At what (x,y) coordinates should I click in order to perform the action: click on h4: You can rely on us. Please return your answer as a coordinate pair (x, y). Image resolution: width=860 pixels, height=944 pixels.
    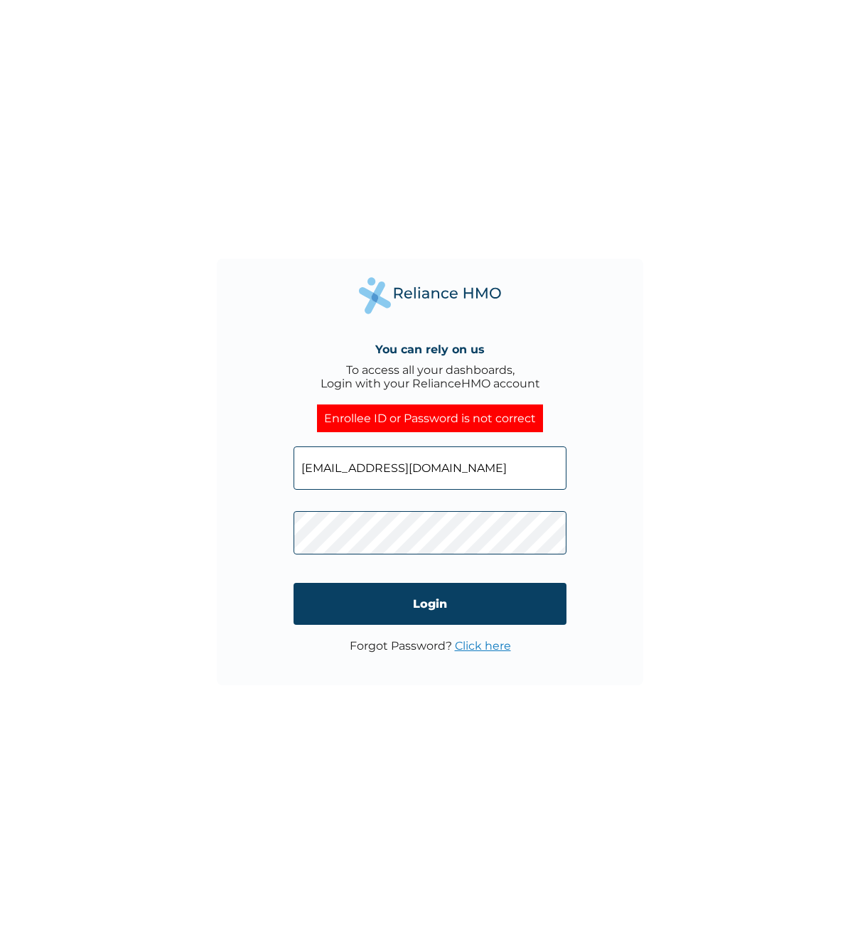
    Looking at the image, I should click on (430, 349).